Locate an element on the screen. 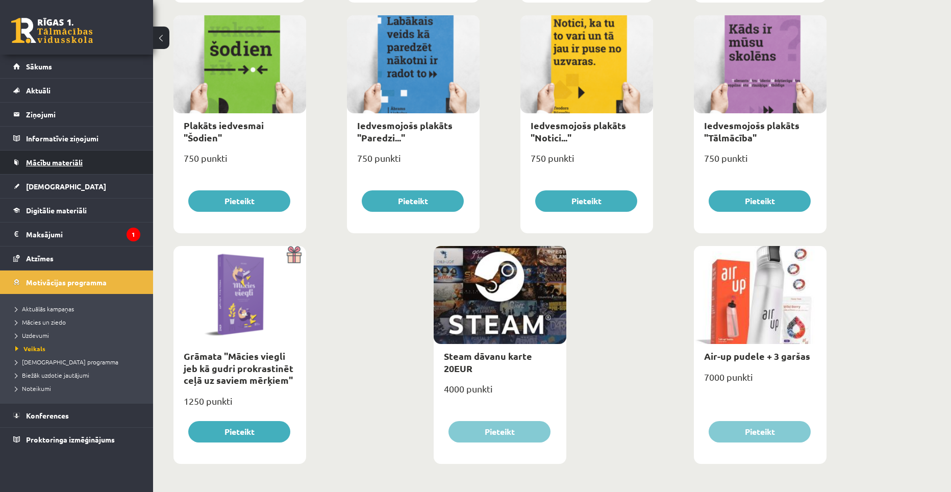  span: Biežāk uzdotie jautājumi is located at coordinates (52, 375).